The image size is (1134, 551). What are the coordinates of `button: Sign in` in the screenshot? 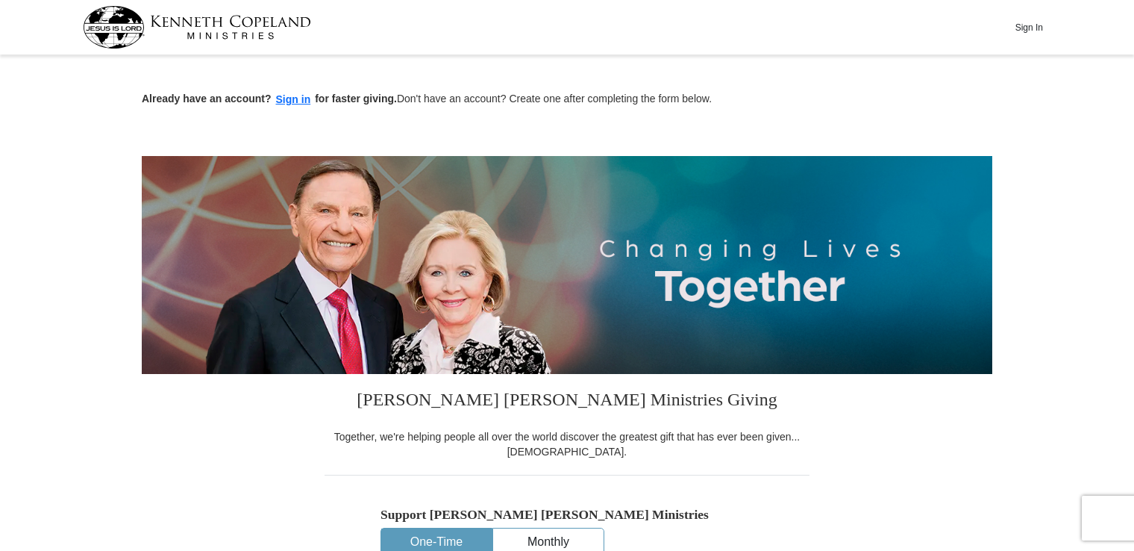 It's located at (293, 99).